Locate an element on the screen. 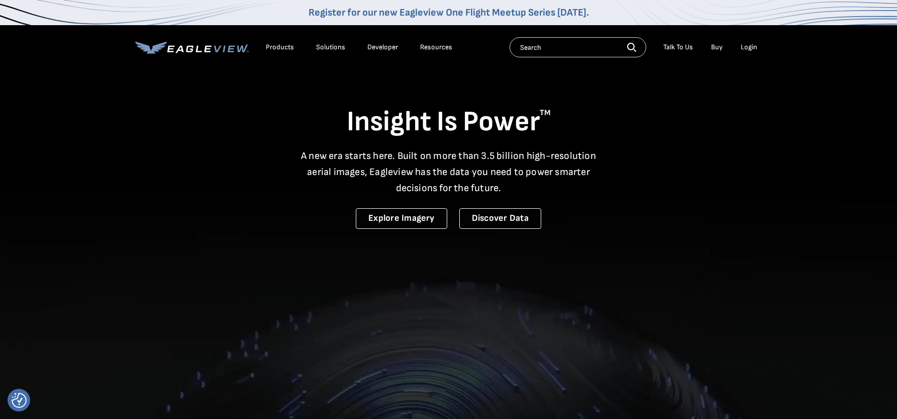 This screenshot has width=897, height=419. div: Products is located at coordinates (280, 47).